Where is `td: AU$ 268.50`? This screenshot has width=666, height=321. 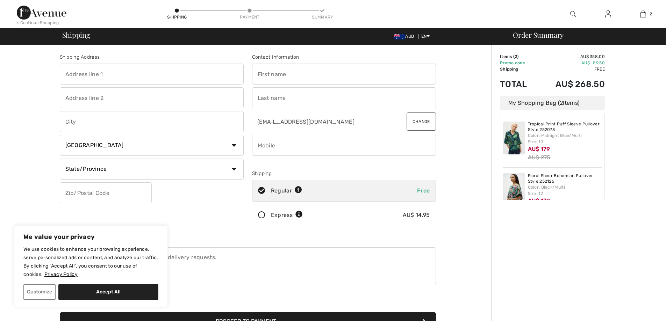 td: AU$ 268.50 is located at coordinates (571, 84).